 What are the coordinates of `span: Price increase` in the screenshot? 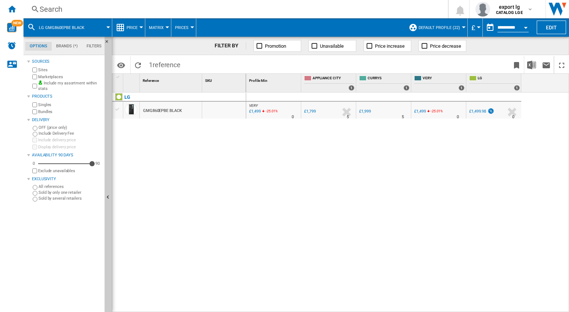 It's located at (389, 46).